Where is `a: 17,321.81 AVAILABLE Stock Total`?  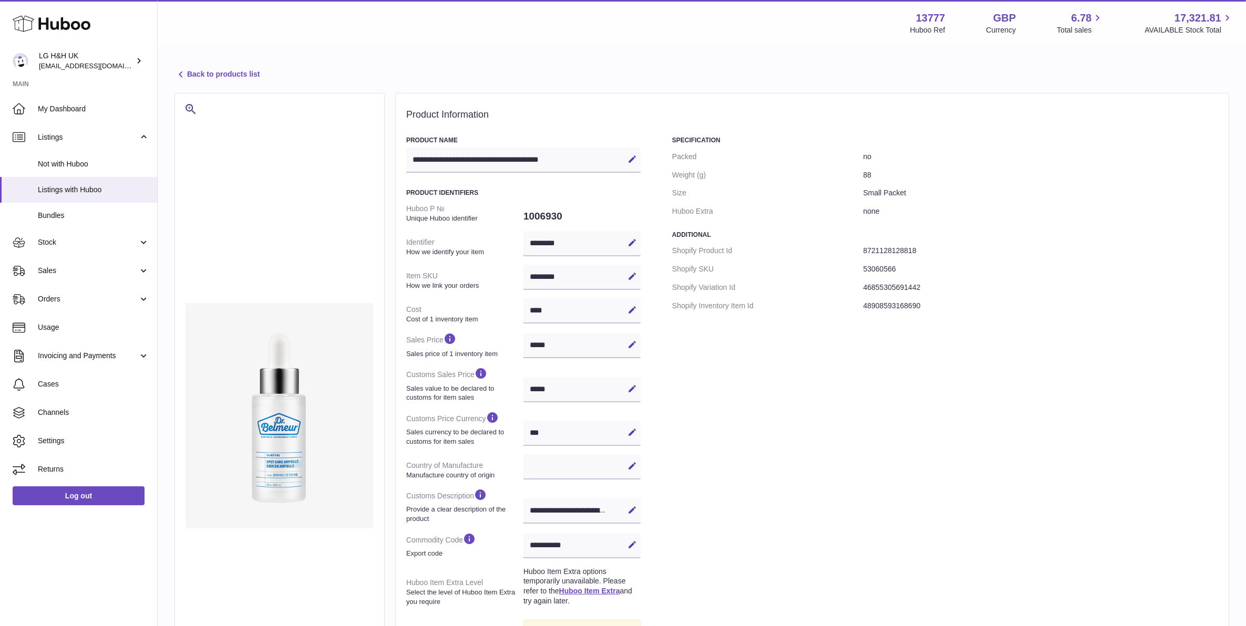
a: 17,321.81 AVAILABLE Stock Total is located at coordinates (1189, 23).